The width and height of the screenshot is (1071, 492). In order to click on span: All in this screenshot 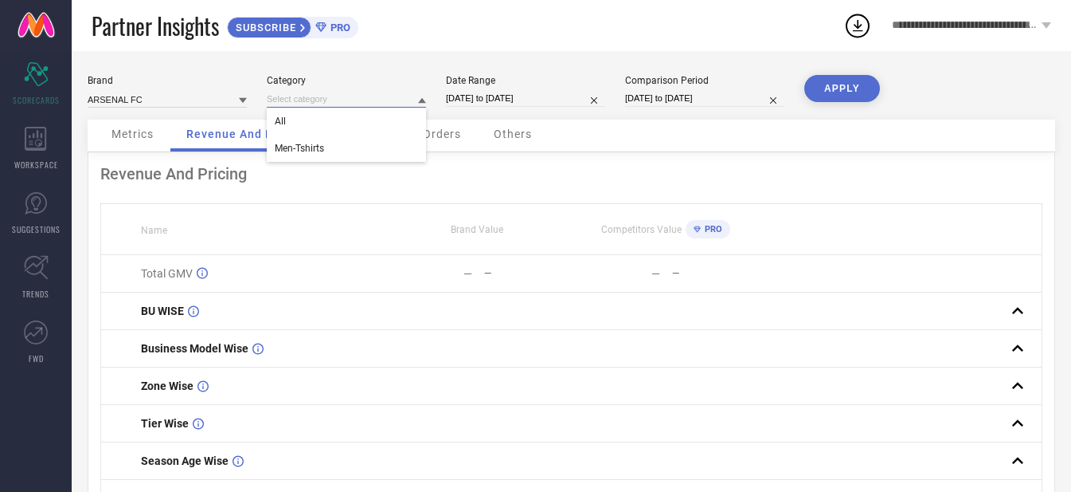, I will do `click(280, 121)`.